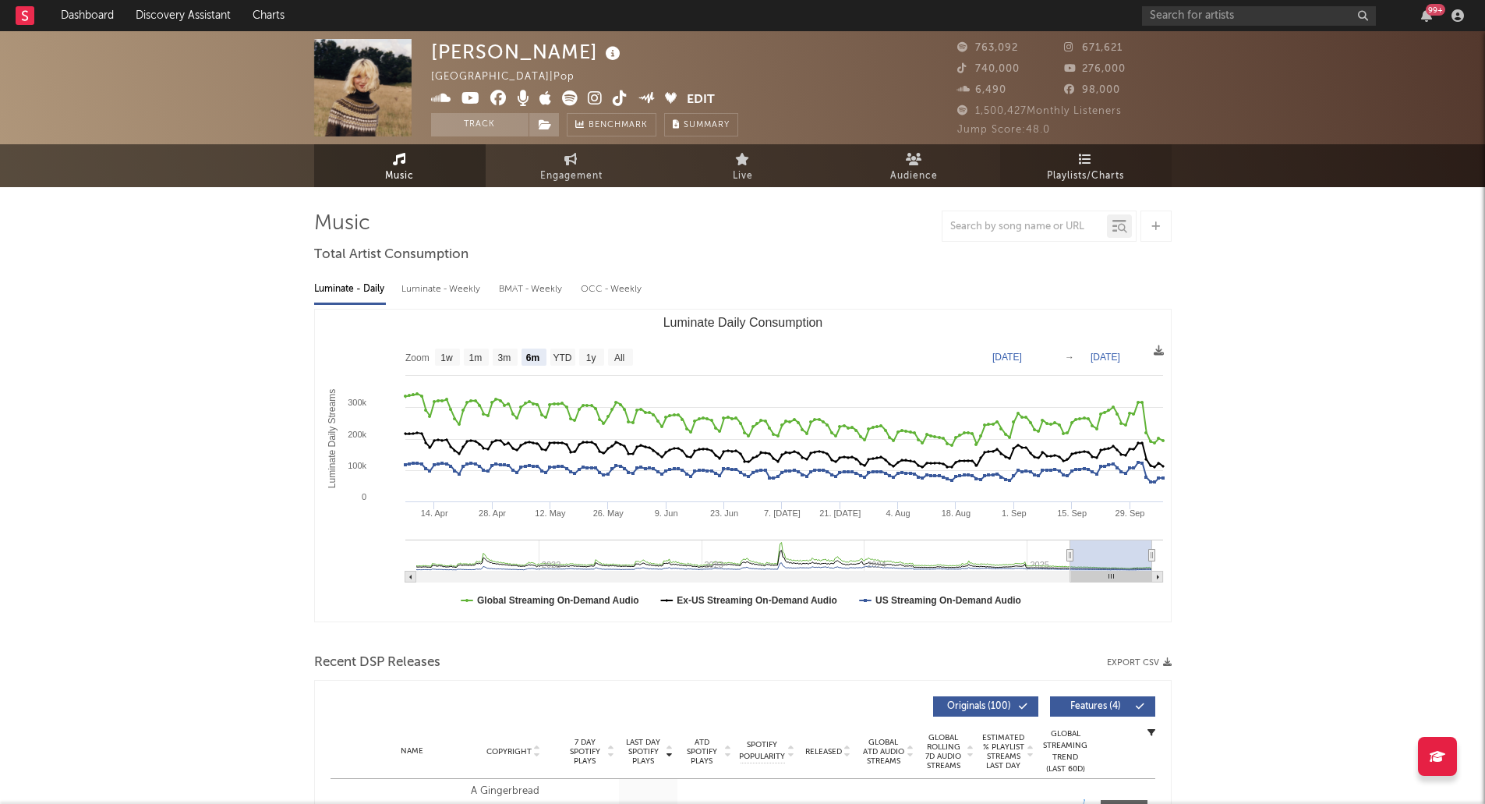 This screenshot has width=1485, height=804. Describe the element at coordinates (1426, 16) in the screenshot. I see `button: 99+` at that location.